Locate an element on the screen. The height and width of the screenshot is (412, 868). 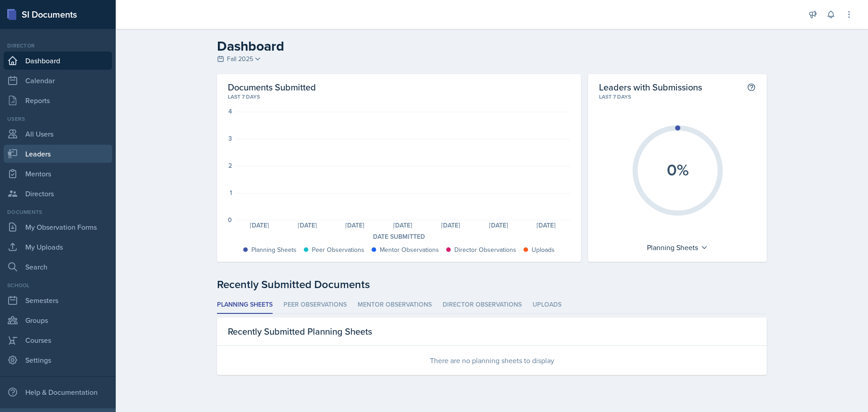
div: Director Observations is located at coordinates (485, 250).